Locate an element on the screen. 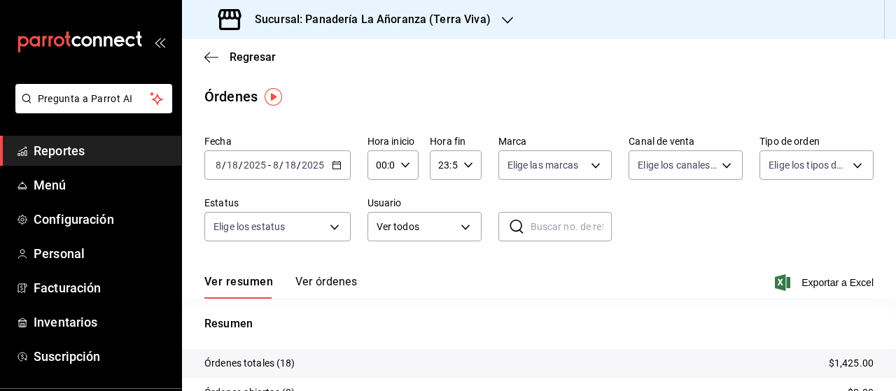 The image size is (896, 391). button: Ver resumen is located at coordinates (239, 287).